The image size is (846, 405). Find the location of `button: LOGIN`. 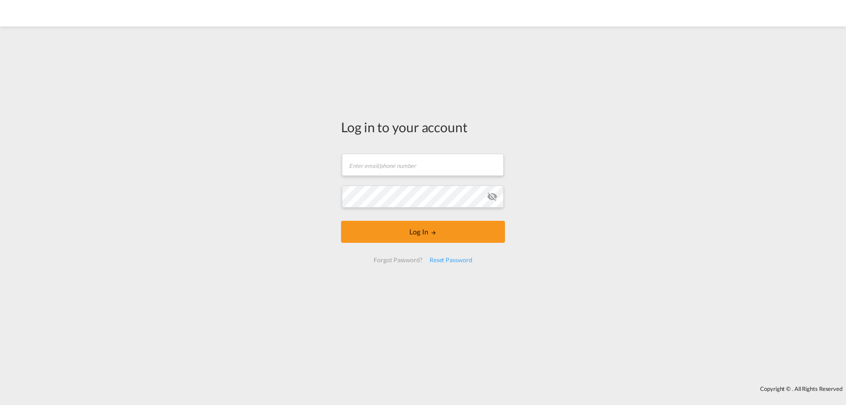

button: LOGIN is located at coordinates (423, 232).